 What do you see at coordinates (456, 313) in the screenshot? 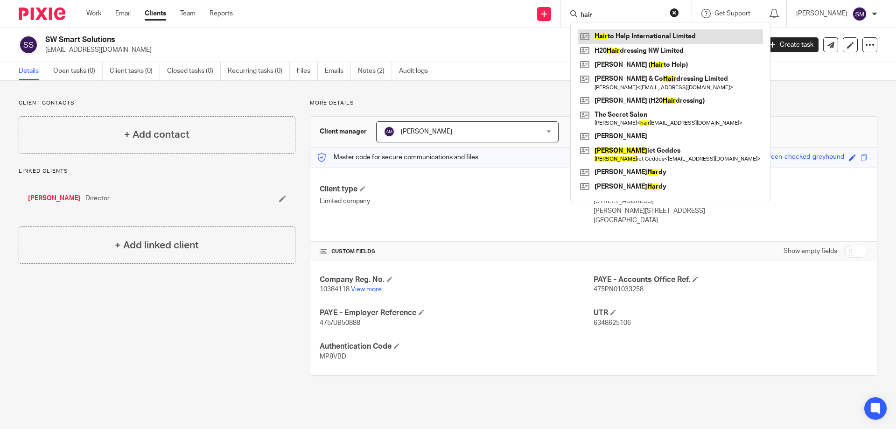
I see `h4: PAYE - Employer Reference` at bounding box center [456, 313].